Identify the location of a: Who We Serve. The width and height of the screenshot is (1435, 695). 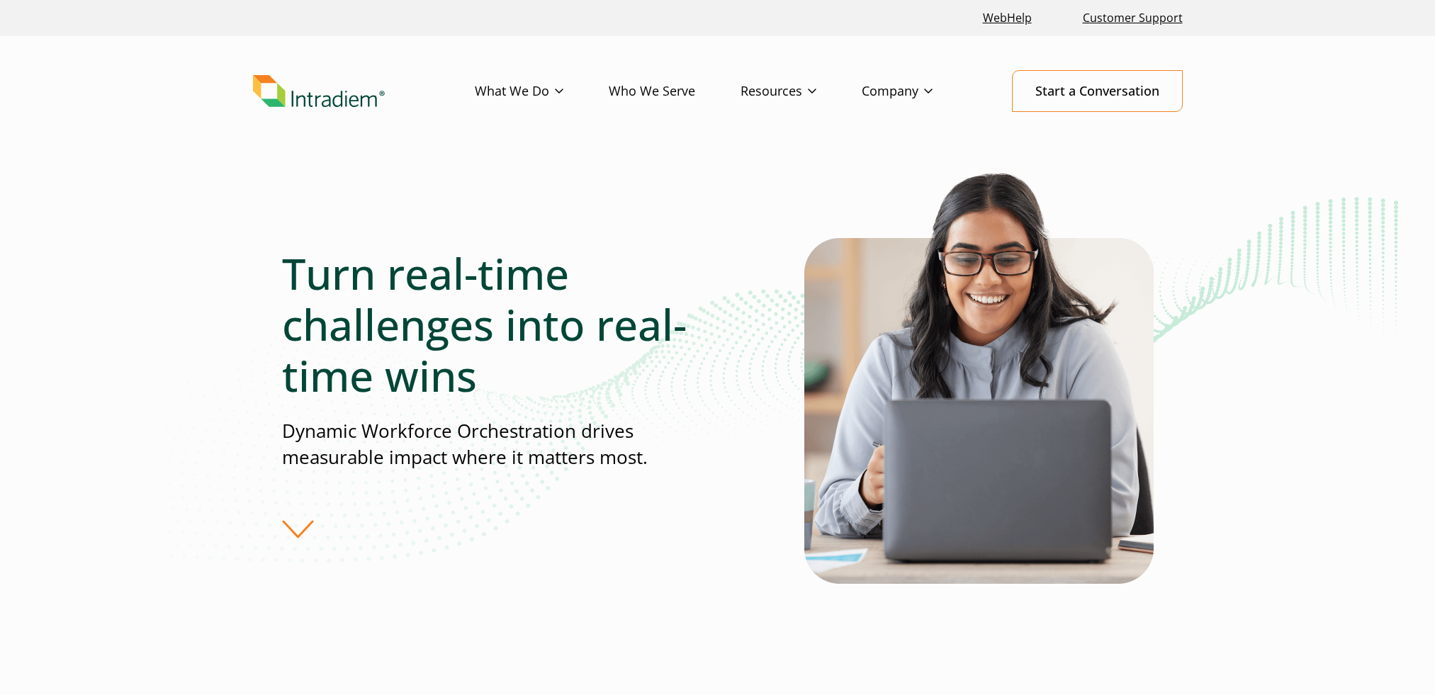
(675, 91).